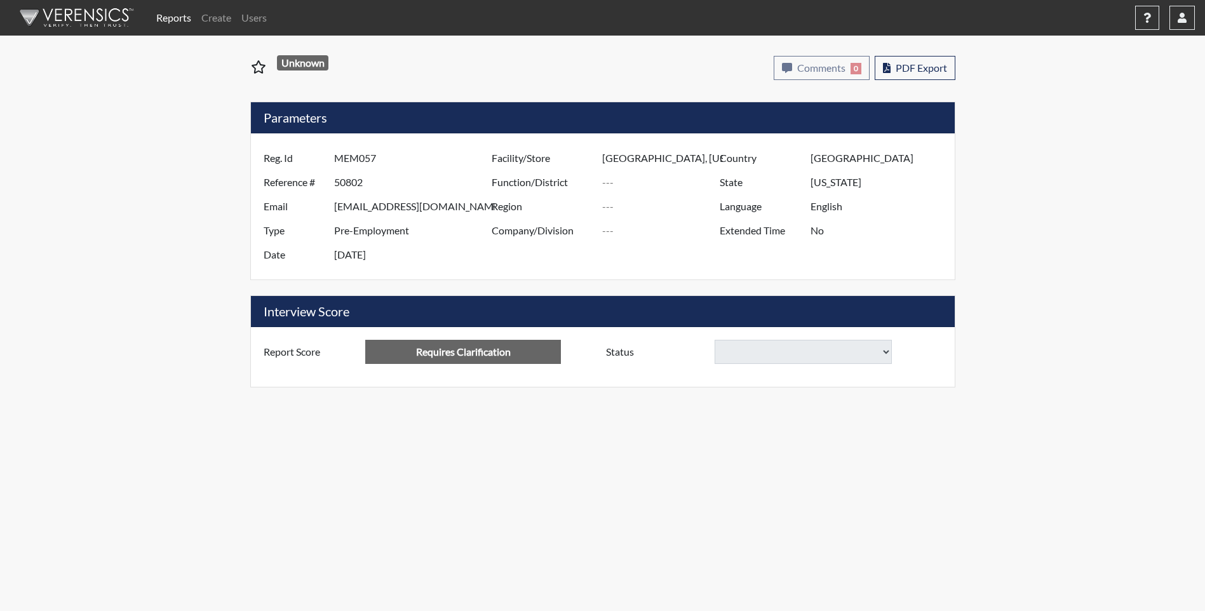  I want to click on label: Date, so click(294, 255).